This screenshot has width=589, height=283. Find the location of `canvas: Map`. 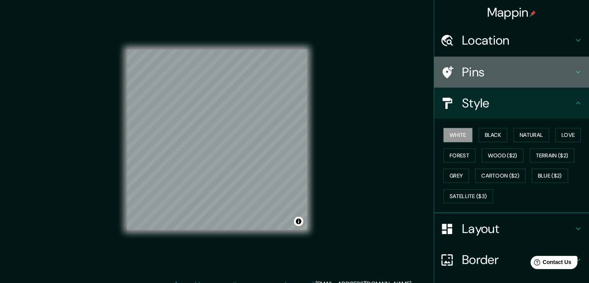

canvas: Map is located at coordinates (217, 139).